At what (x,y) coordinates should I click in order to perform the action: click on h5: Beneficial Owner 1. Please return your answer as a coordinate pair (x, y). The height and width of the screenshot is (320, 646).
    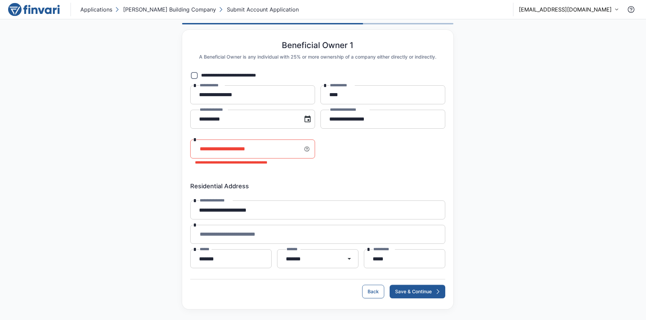
    Looking at the image, I should click on (317, 45).